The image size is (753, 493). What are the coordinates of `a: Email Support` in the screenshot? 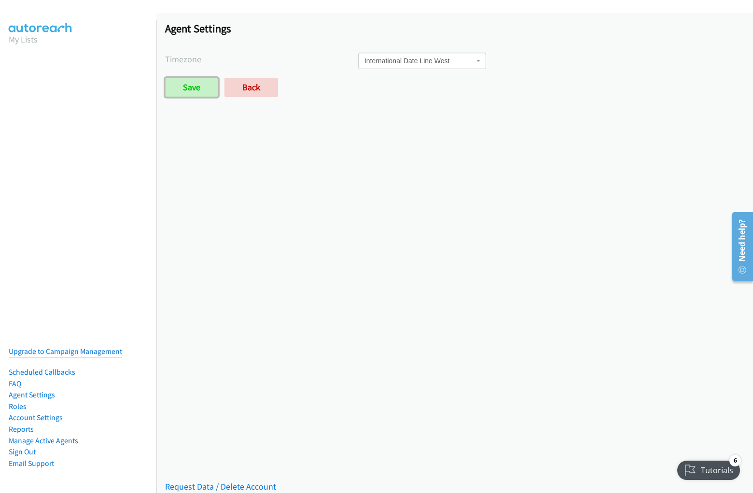 It's located at (31, 463).